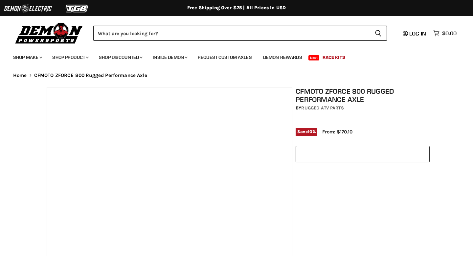 This screenshot has height=256, width=473. Describe the element at coordinates (120, 57) in the screenshot. I see `a: Shop Discounted` at that location.